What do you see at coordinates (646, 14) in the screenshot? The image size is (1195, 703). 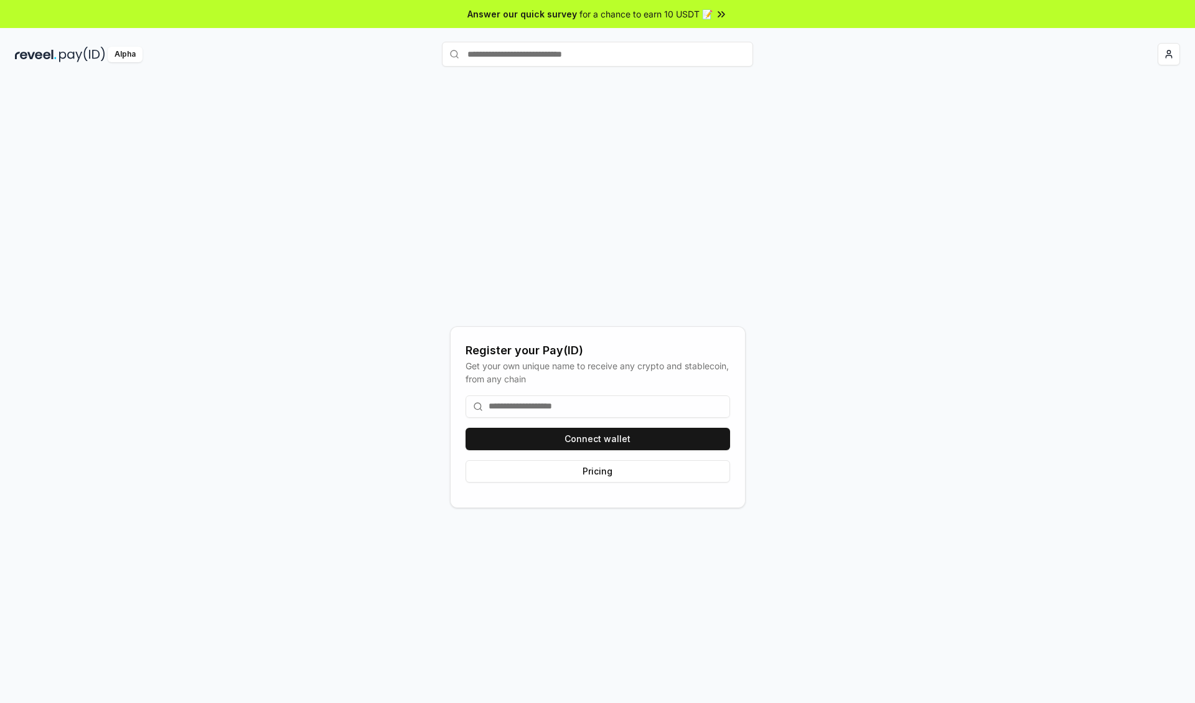 I see `span: for a chance to earn 10 USDT 📝` at bounding box center [646, 14].